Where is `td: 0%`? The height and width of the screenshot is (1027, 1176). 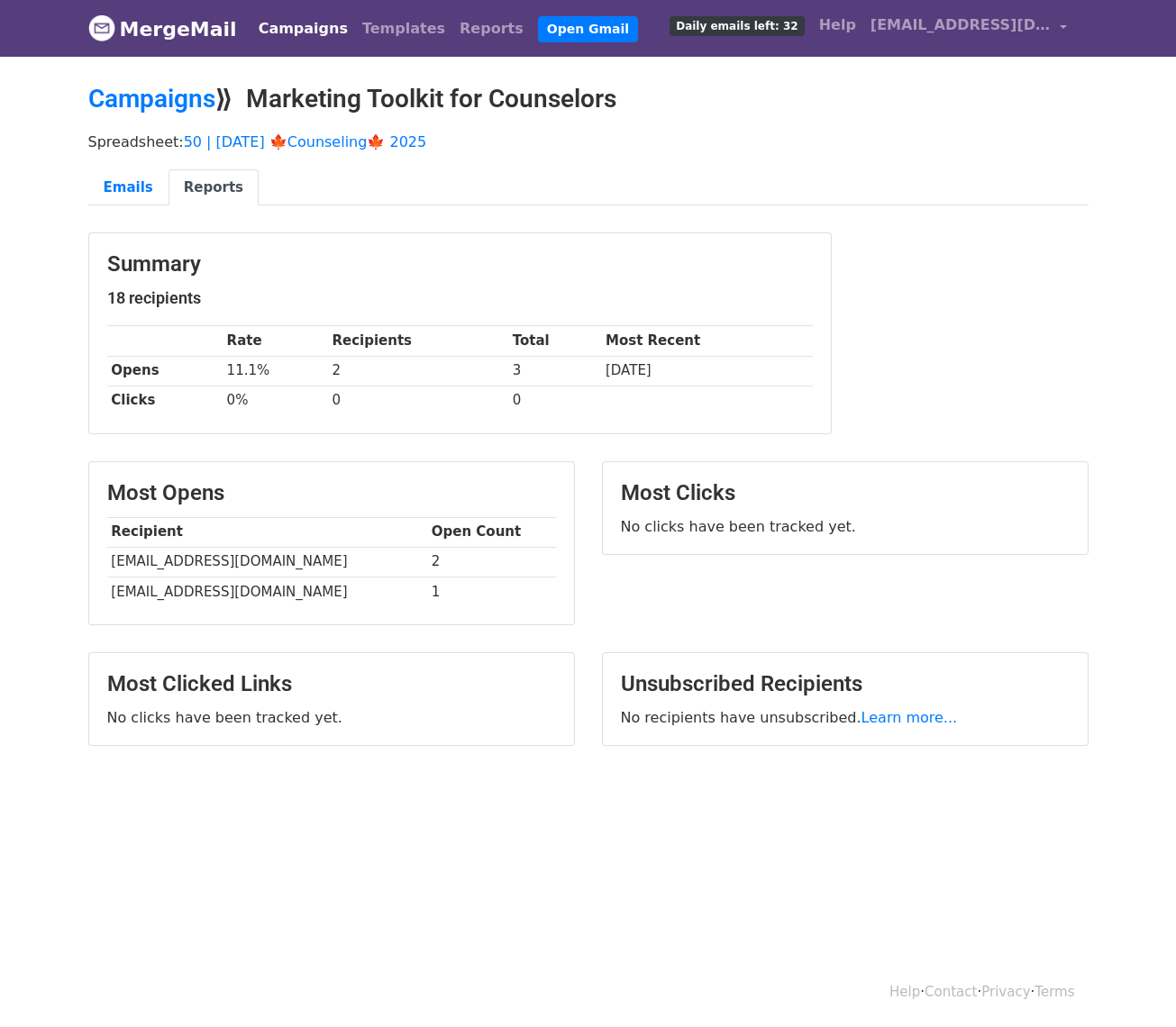
td: 0% is located at coordinates (275, 400).